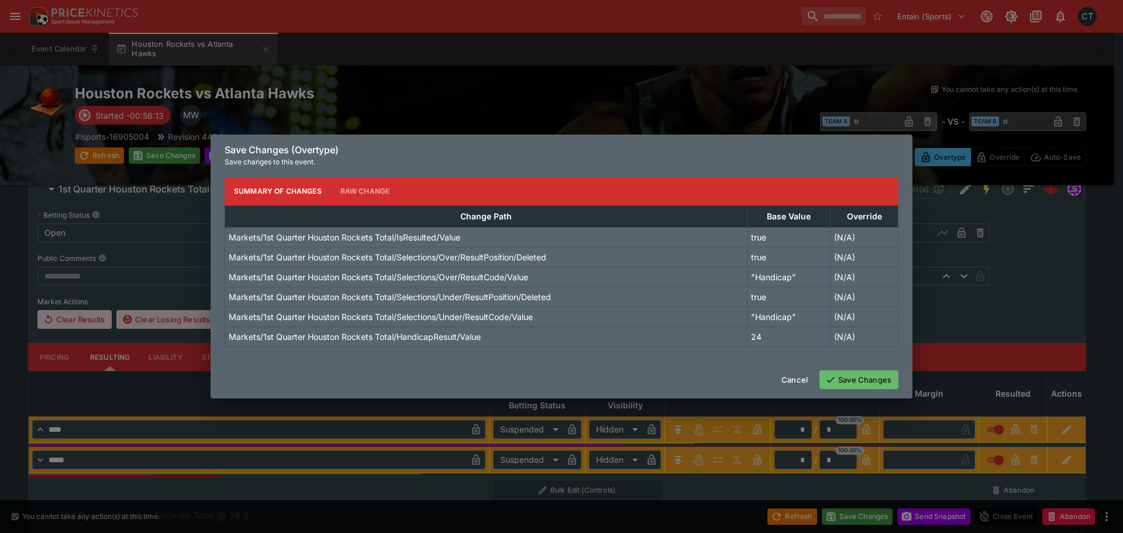  I want to click on button: Cancel, so click(794, 380).